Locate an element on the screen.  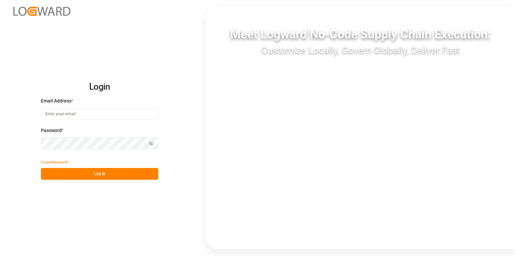
input: Enter your email is located at coordinates (100, 114).